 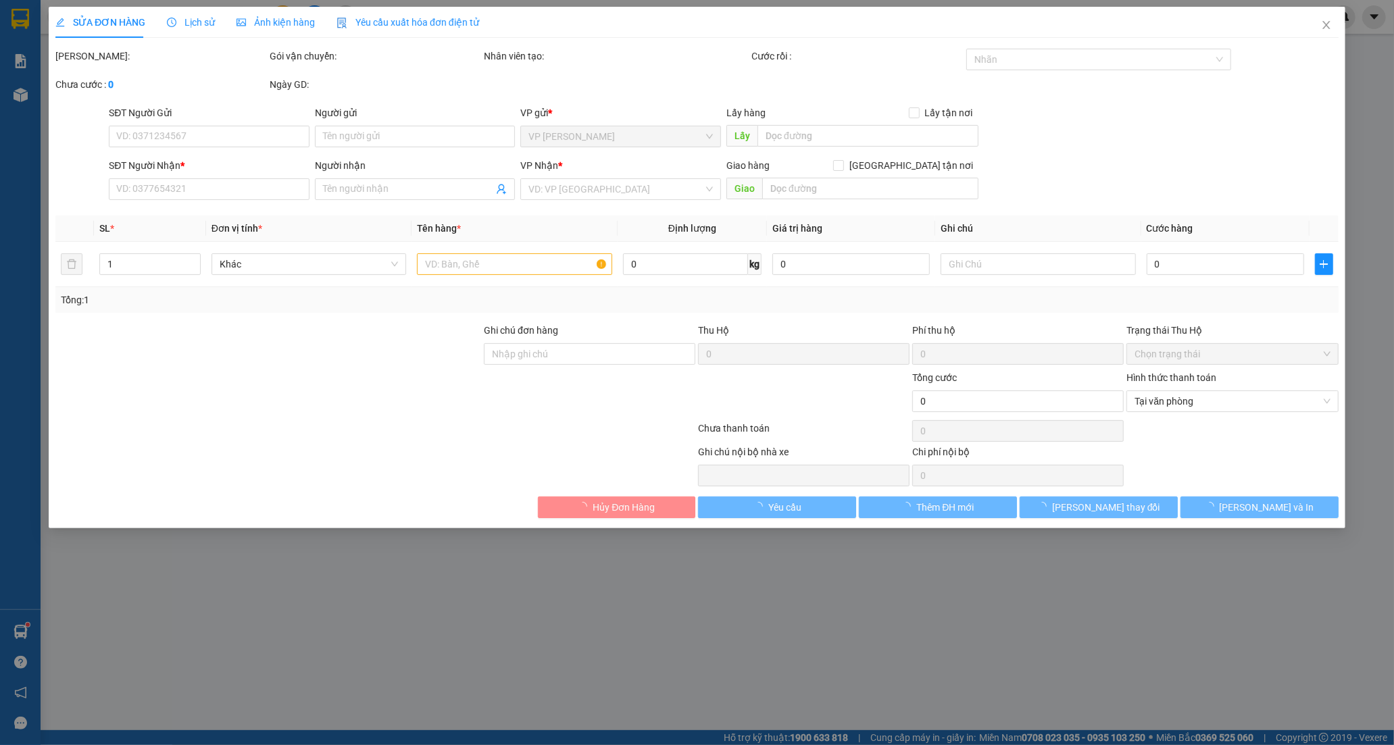 I want to click on div: 0968236706, so click(x=66, y=70).